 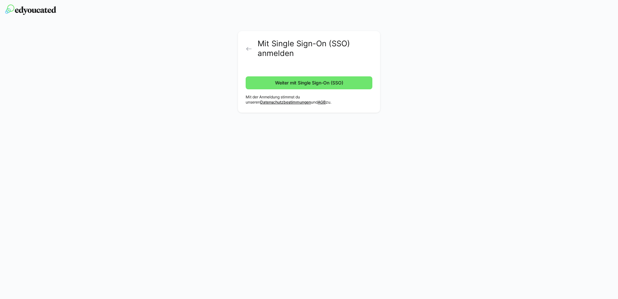 I want to click on img: edyoucated, so click(x=31, y=10).